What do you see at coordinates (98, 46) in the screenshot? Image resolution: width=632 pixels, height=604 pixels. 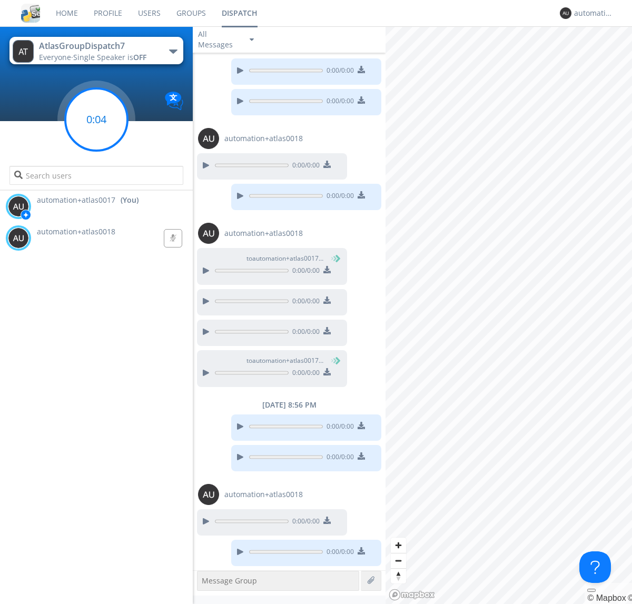 I see `div: AtlasGroupDispatch7` at bounding box center [98, 46].